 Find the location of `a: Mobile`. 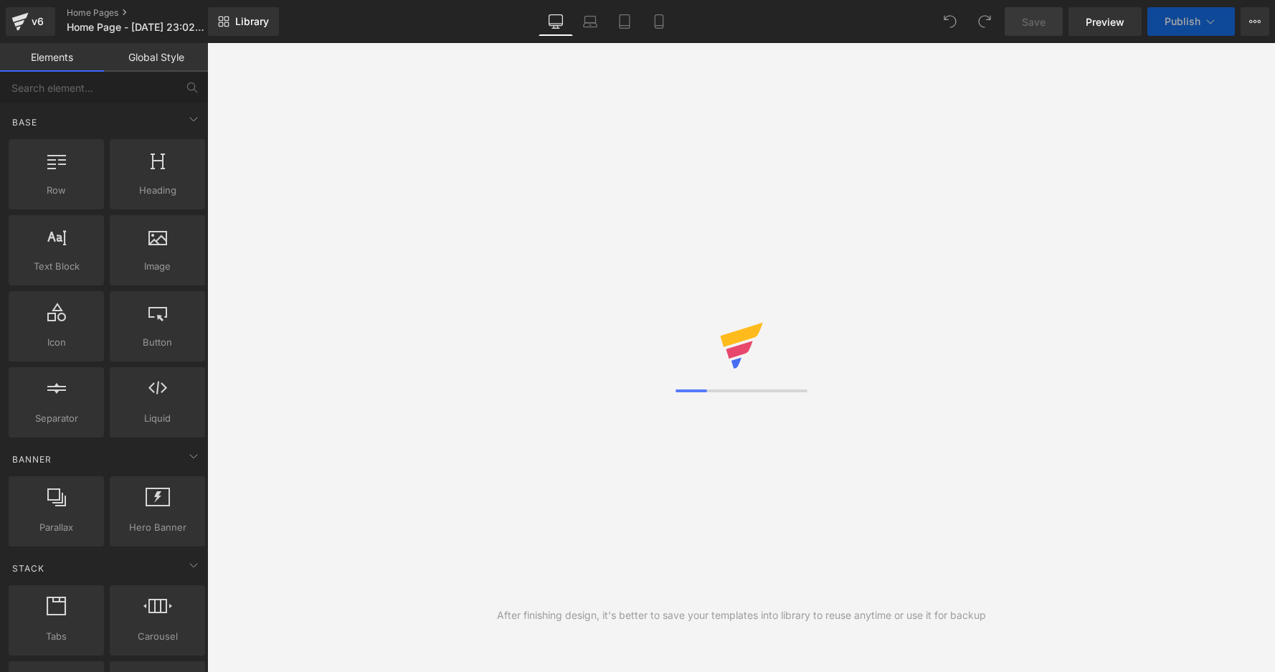

a: Mobile is located at coordinates (659, 22).